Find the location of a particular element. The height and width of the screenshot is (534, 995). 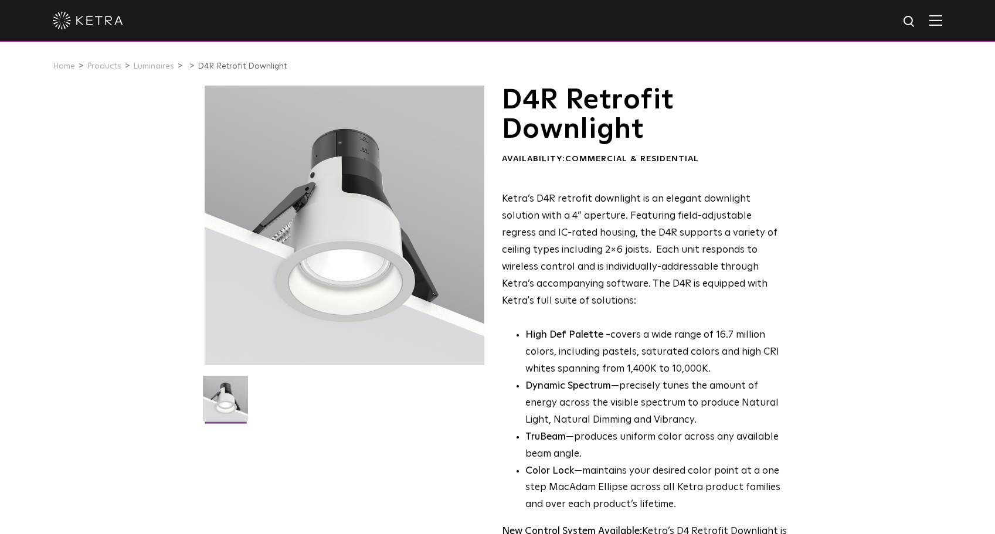

a: Luminaires is located at coordinates (154, 66).